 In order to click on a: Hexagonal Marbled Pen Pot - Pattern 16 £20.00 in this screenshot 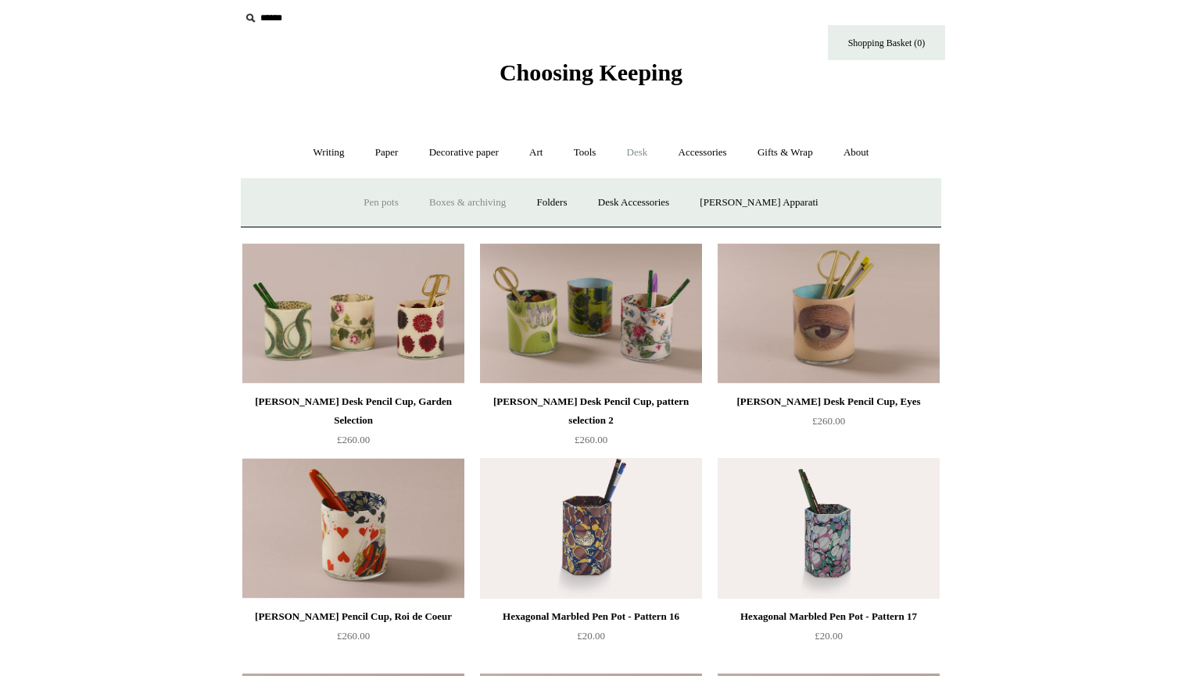, I will do `click(591, 639)`.